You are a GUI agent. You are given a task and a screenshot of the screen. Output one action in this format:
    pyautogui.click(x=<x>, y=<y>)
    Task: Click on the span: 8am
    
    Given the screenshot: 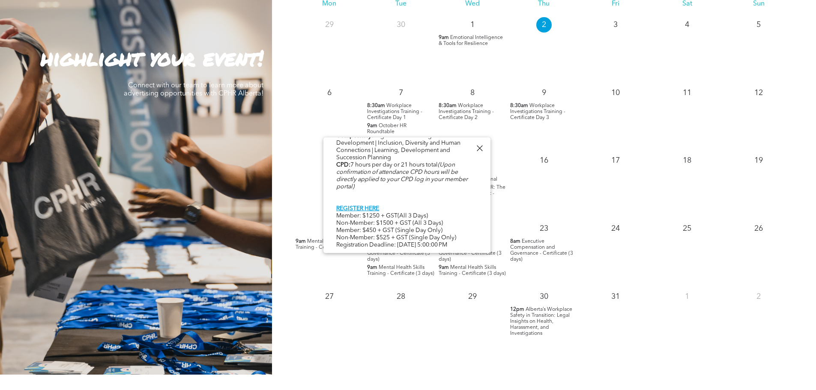 What is the action you would take?
    pyautogui.click(x=515, y=242)
    